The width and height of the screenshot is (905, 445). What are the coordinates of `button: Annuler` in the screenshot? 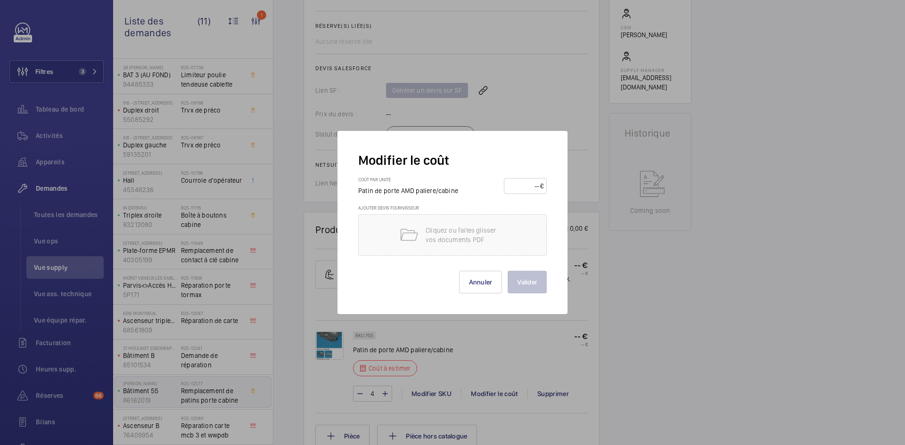 It's located at (481, 282).